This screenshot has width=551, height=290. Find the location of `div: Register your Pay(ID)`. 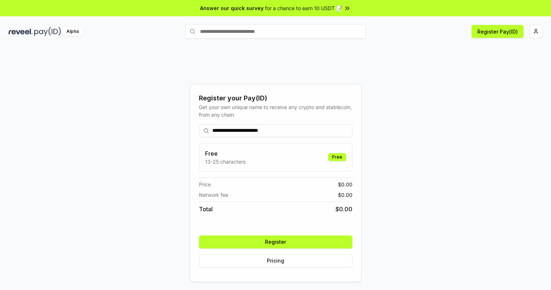

div: Register your Pay(ID) is located at coordinates (275, 98).